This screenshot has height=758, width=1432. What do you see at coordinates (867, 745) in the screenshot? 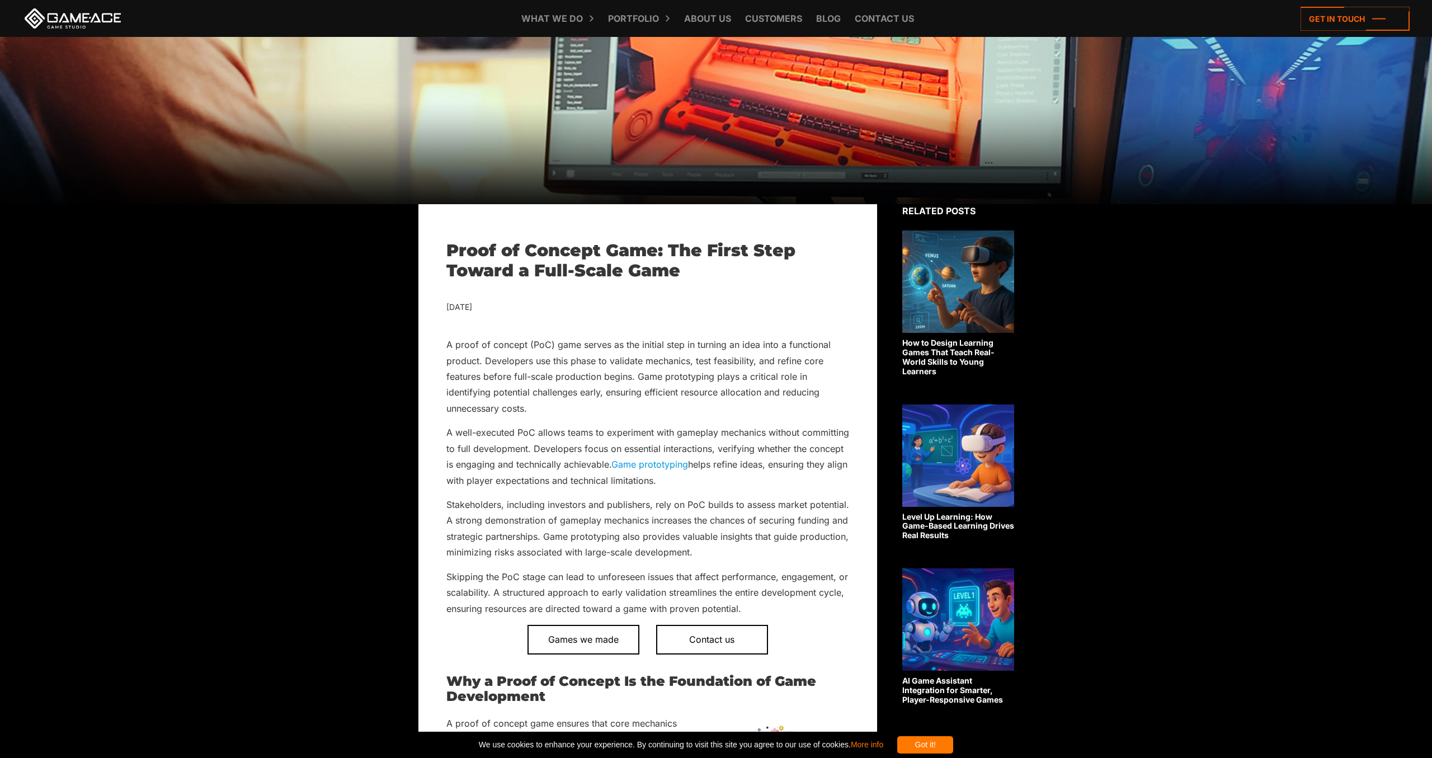
I see `a: More info` at bounding box center [867, 745].